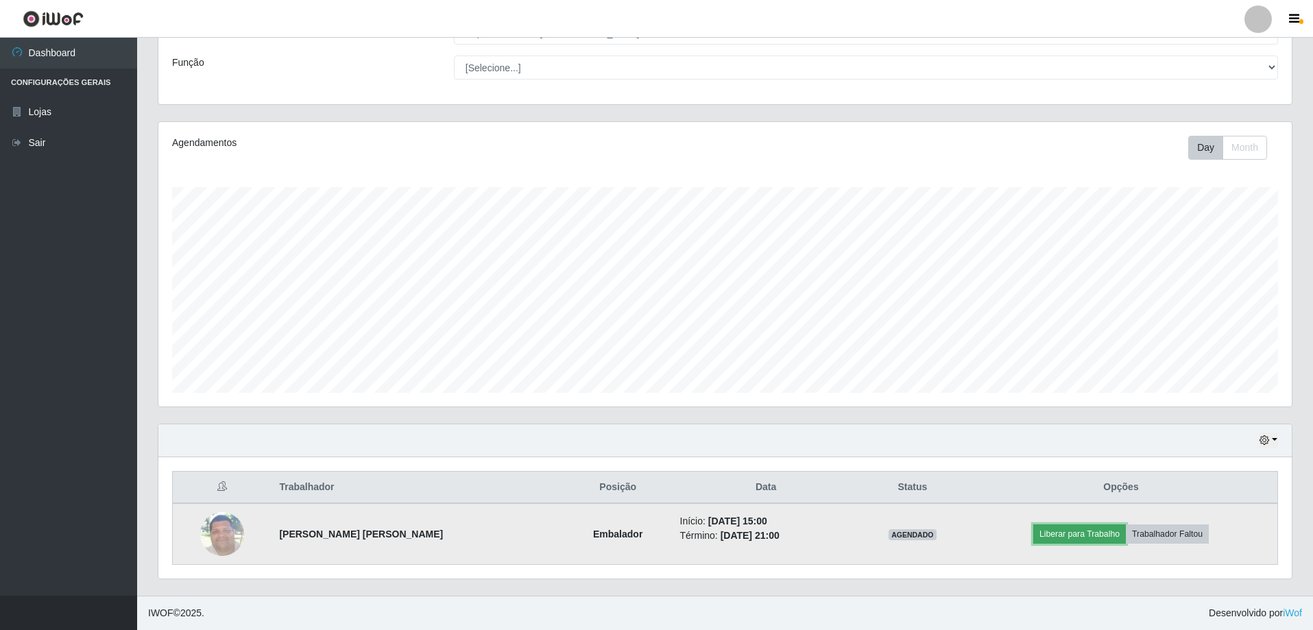  I want to click on th: Data, so click(766, 487).